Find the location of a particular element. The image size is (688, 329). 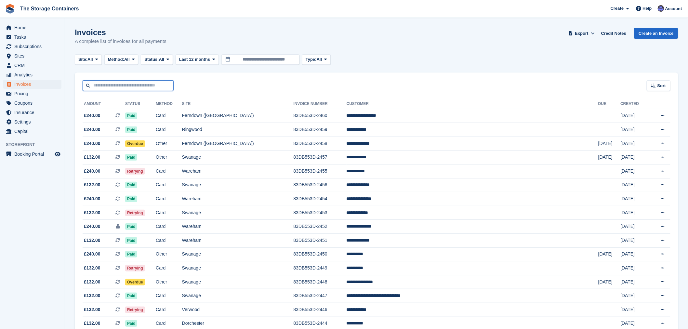

th: Invoice Number is located at coordinates (320, 104).